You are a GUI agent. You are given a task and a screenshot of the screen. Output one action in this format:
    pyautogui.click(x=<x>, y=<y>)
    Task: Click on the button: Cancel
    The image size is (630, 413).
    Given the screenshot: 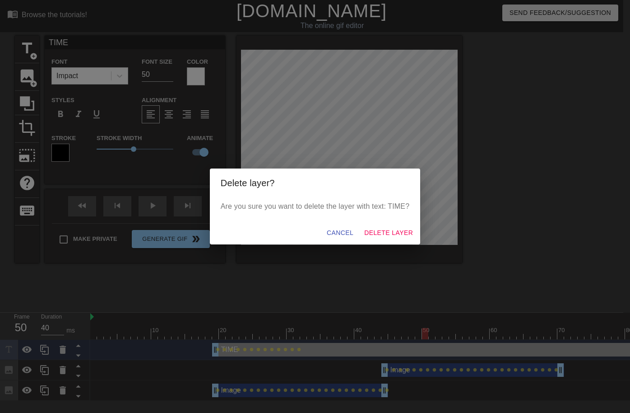 What is the action you would take?
    pyautogui.click(x=340, y=233)
    